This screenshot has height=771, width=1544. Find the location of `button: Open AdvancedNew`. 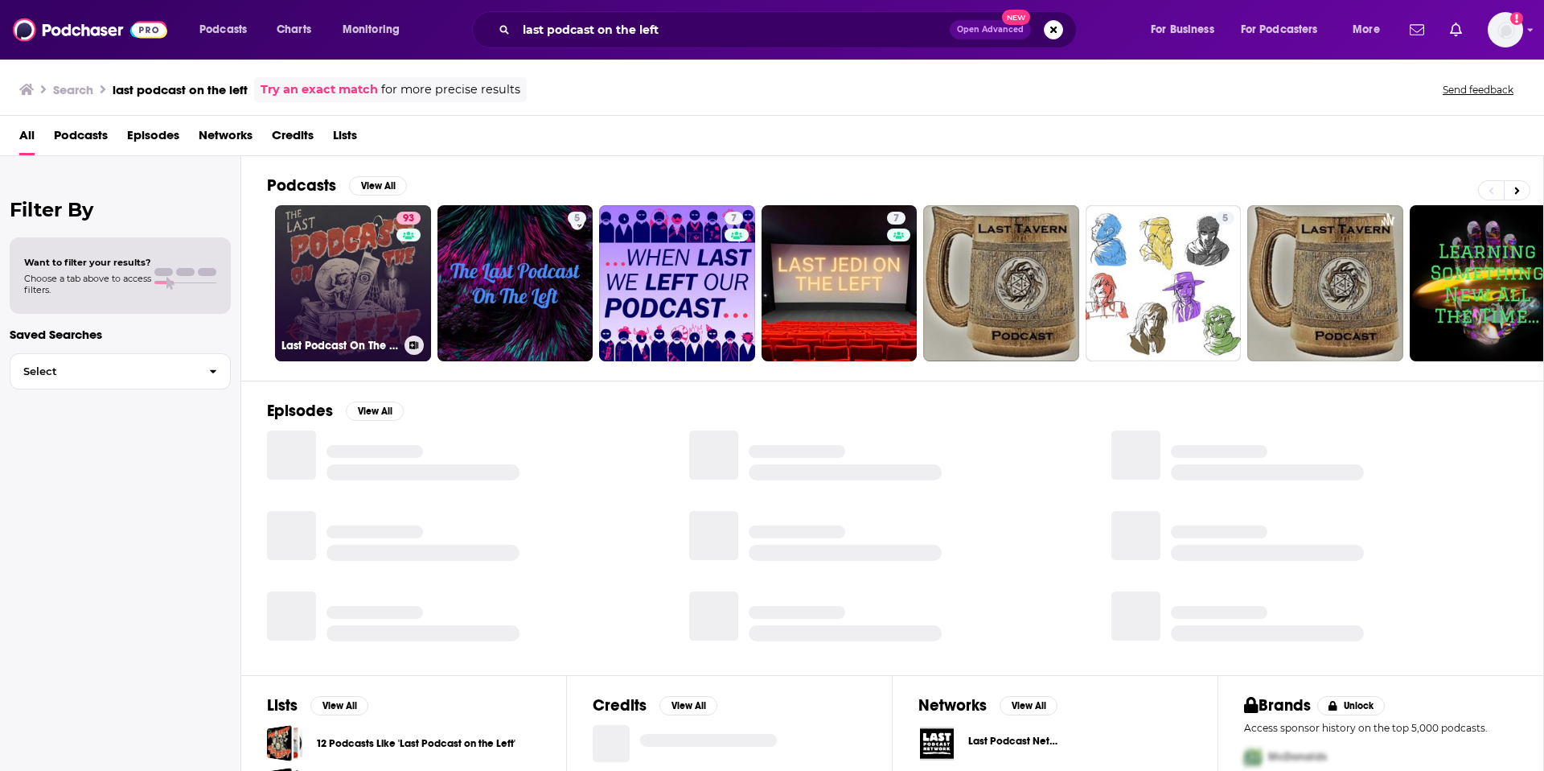

button: Open AdvancedNew is located at coordinates (990, 30).